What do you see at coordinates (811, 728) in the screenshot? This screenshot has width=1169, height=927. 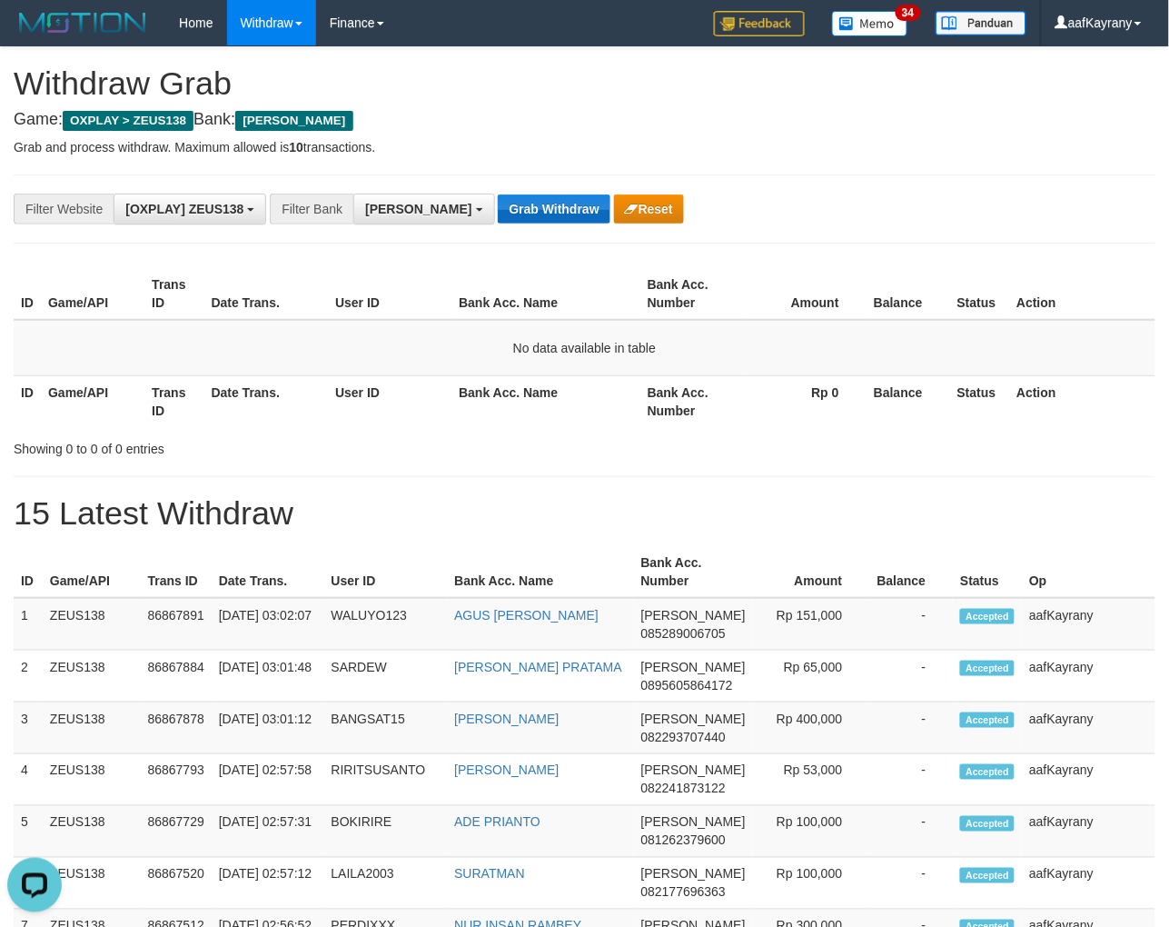 I see `td: Rp 400,000` at bounding box center [811, 728].